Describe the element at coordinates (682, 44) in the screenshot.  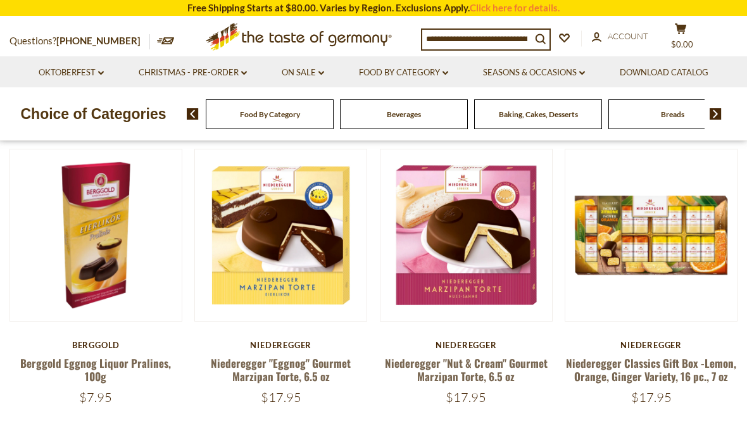
I see `span: $0.00` at that location.